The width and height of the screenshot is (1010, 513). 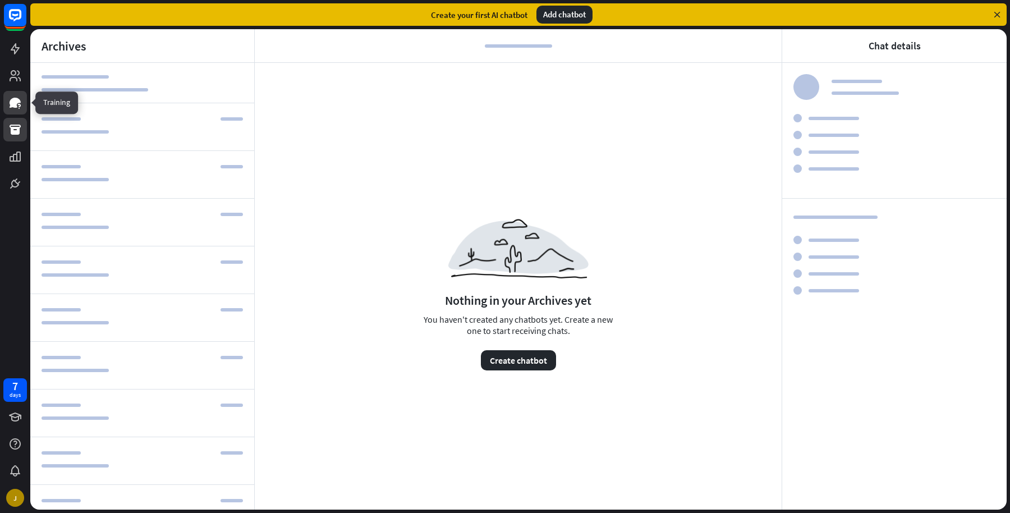 I want to click on div: Create your first AI chatbot, so click(x=479, y=15).